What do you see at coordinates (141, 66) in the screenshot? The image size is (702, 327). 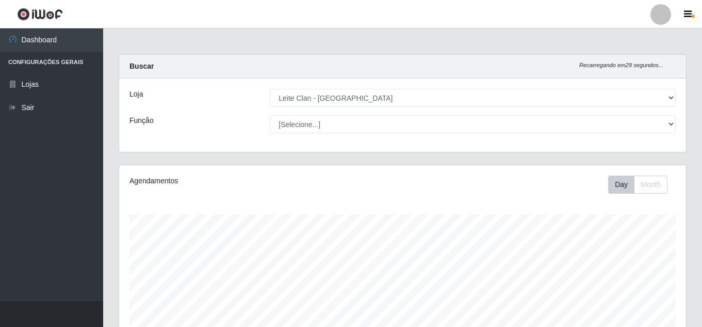 I see `strong: Buscar` at bounding box center [141, 66].